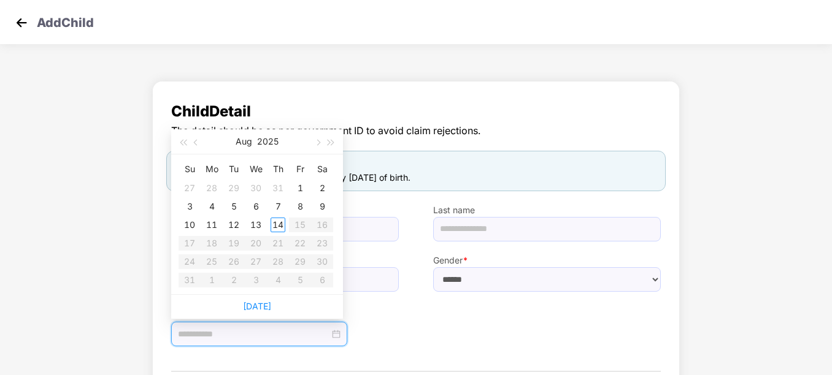 The image size is (832, 375). I want to click on td: 2025-08-14, so click(278, 225).